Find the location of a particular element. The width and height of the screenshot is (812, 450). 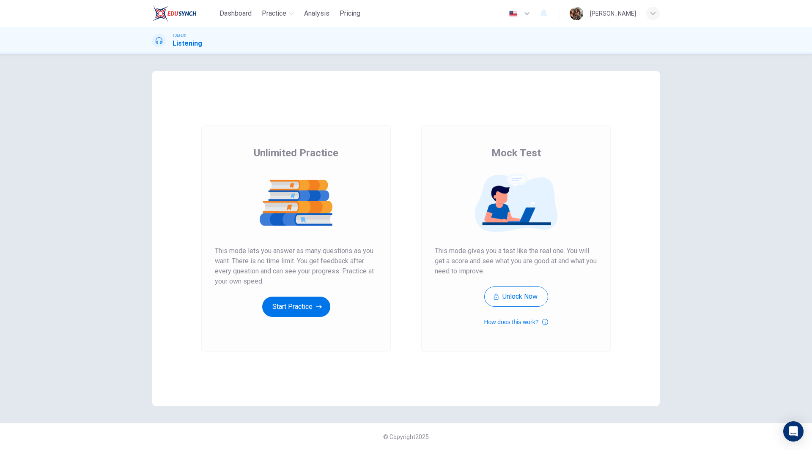

span: © Copyright 2025 is located at coordinates (406, 437).